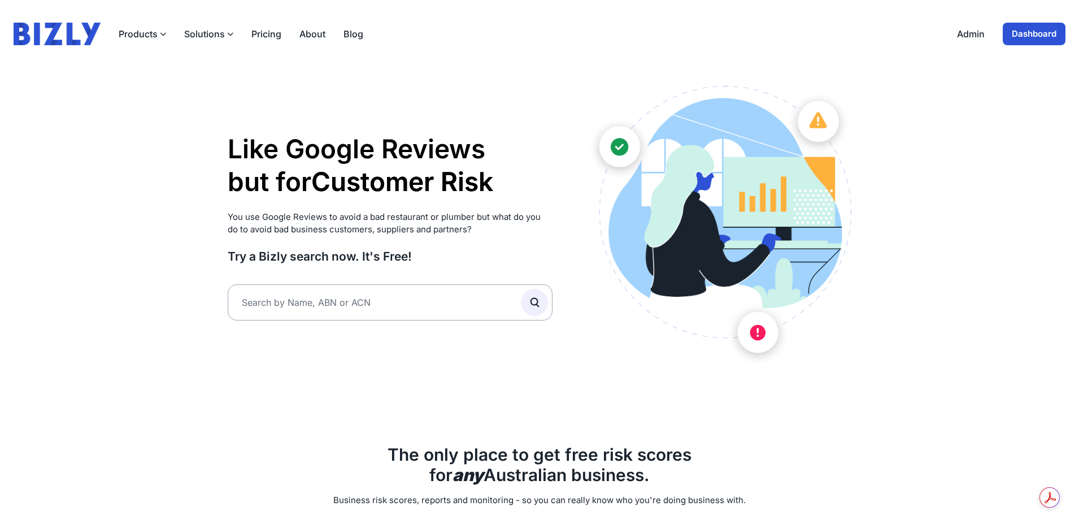 This screenshot has width=1079, height=528. Describe the element at coordinates (1034, 34) in the screenshot. I see `a: Dashboard` at that location.